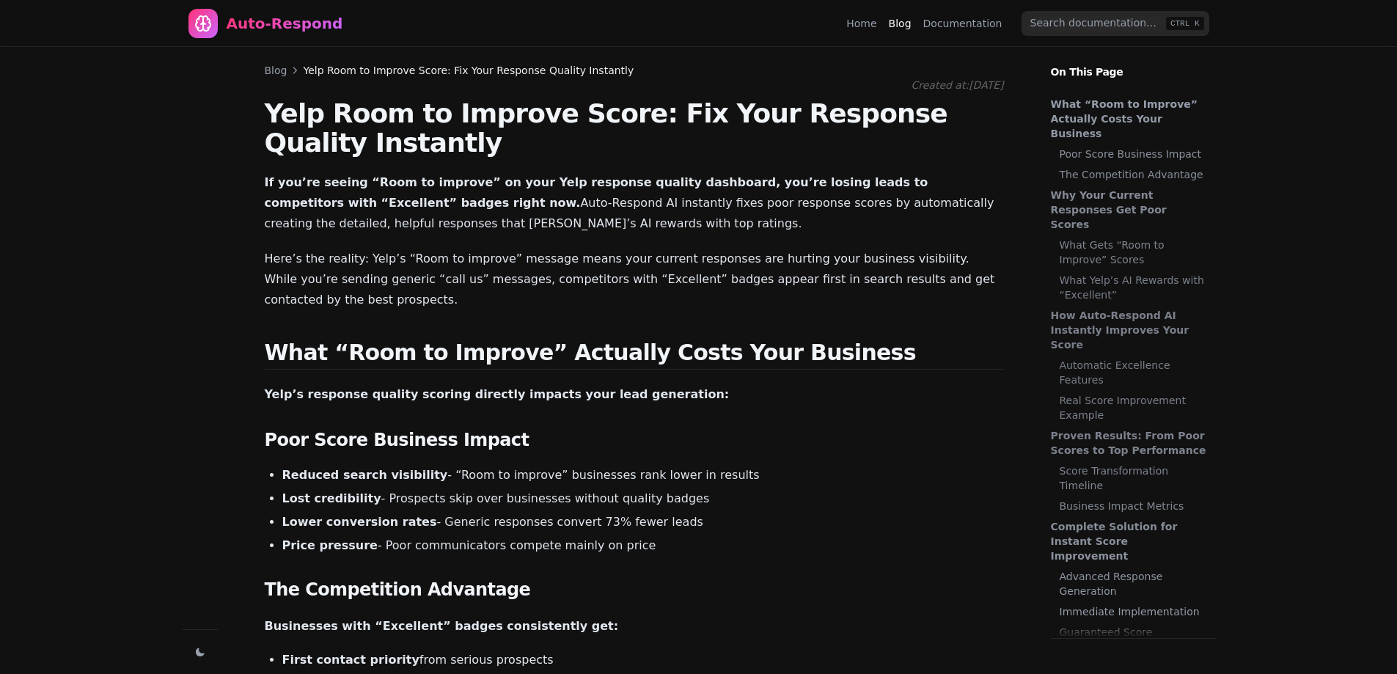 This screenshot has height=674, width=1397. I want to click on a: Proven Results: From Poor Scores to Top Performance, so click(1130, 443).